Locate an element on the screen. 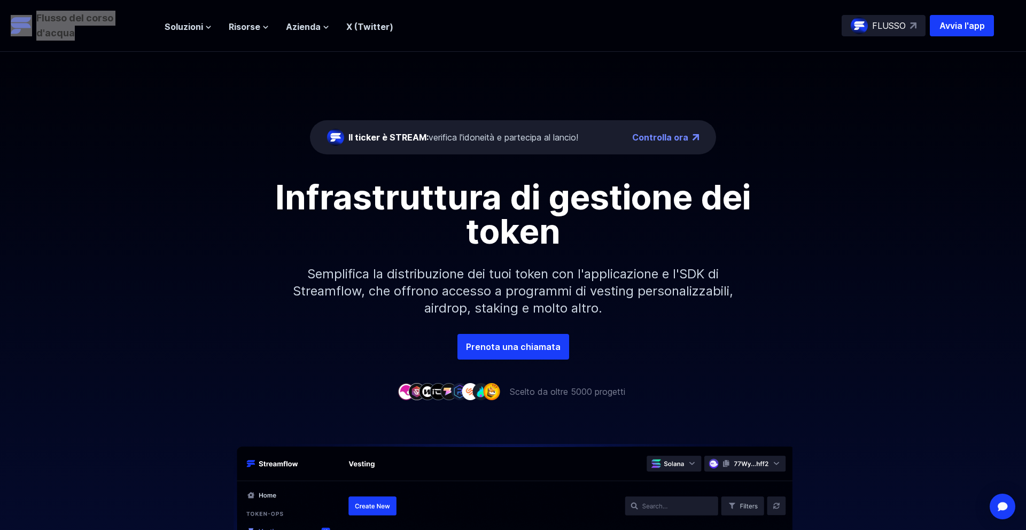 This screenshot has width=1026, height=530. font: verifica l'idoneità e partecipa al lancio! is located at coordinates (503, 137).